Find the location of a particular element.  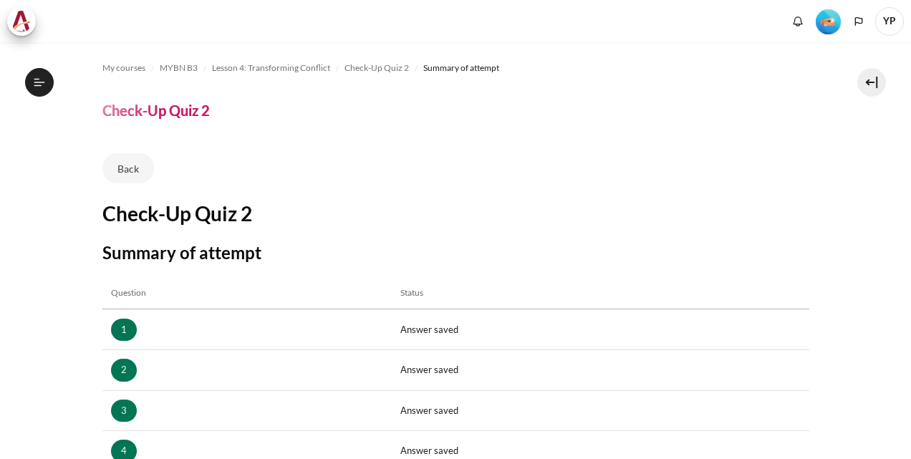

a: User menu is located at coordinates (890, 21).